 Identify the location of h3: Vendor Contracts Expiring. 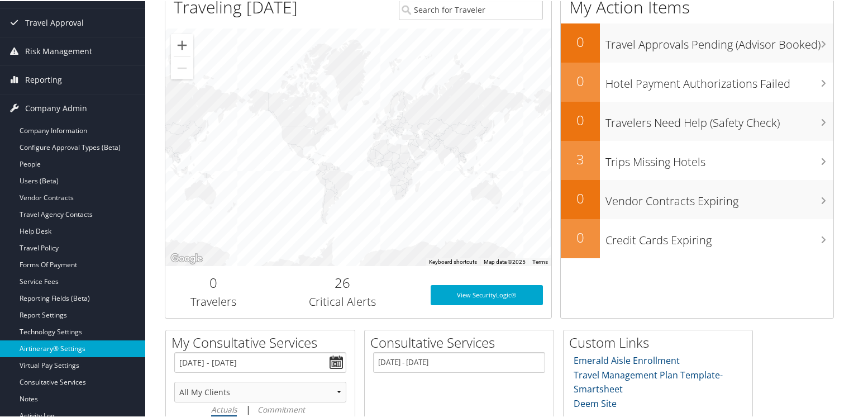
(720, 197).